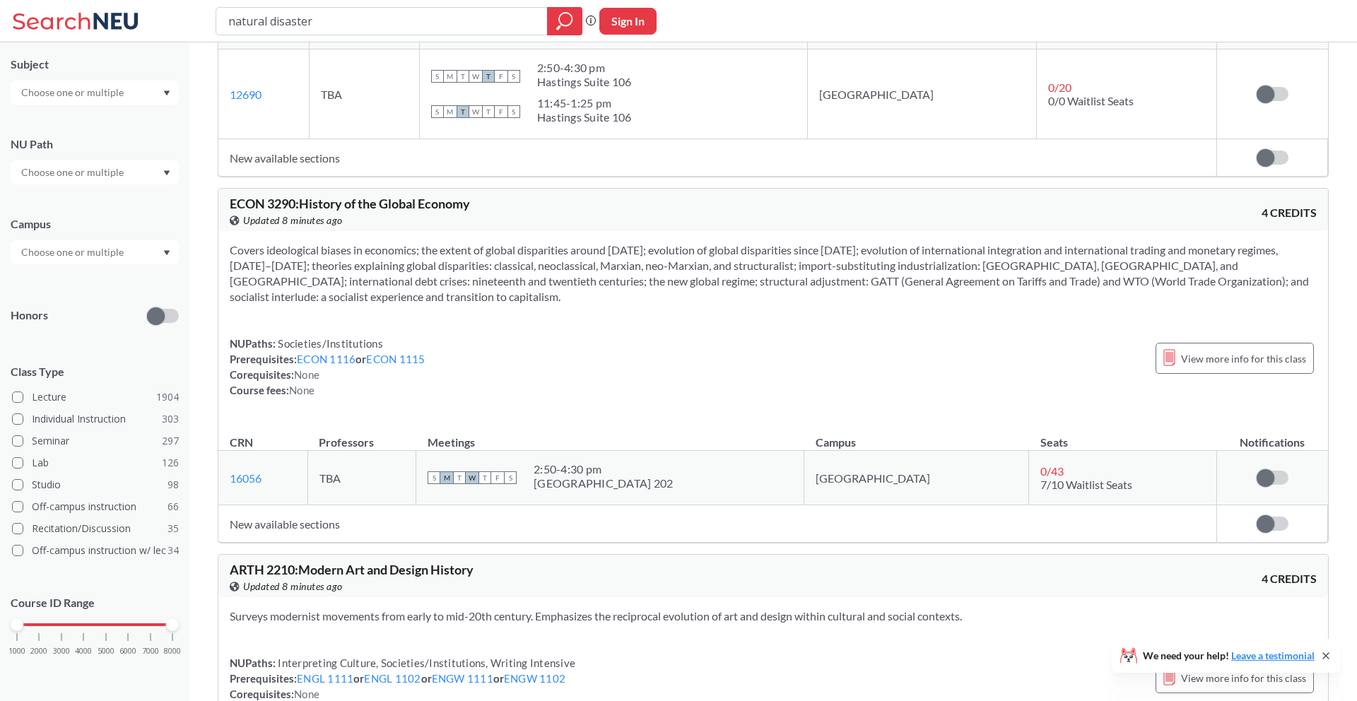  What do you see at coordinates (150, 651) in the screenshot?
I see `span: 7000` at bounding box center [150, 651].